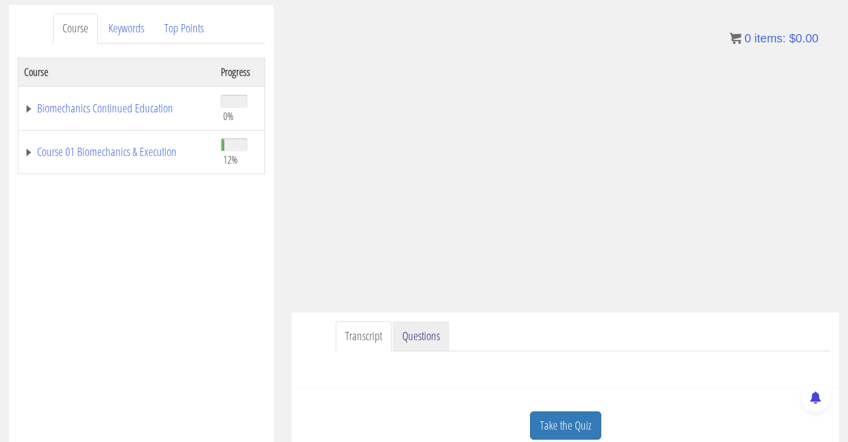  What do you see at coordinates (75, 28) in the screenshot?
I see `a: Course` at bounding box center [75, 28].